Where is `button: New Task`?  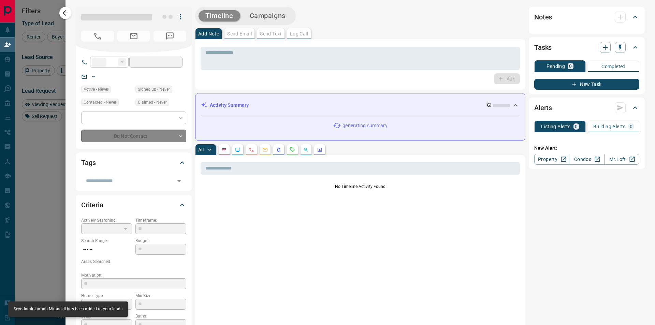
button: New Task is located at coordinates (587, 84).